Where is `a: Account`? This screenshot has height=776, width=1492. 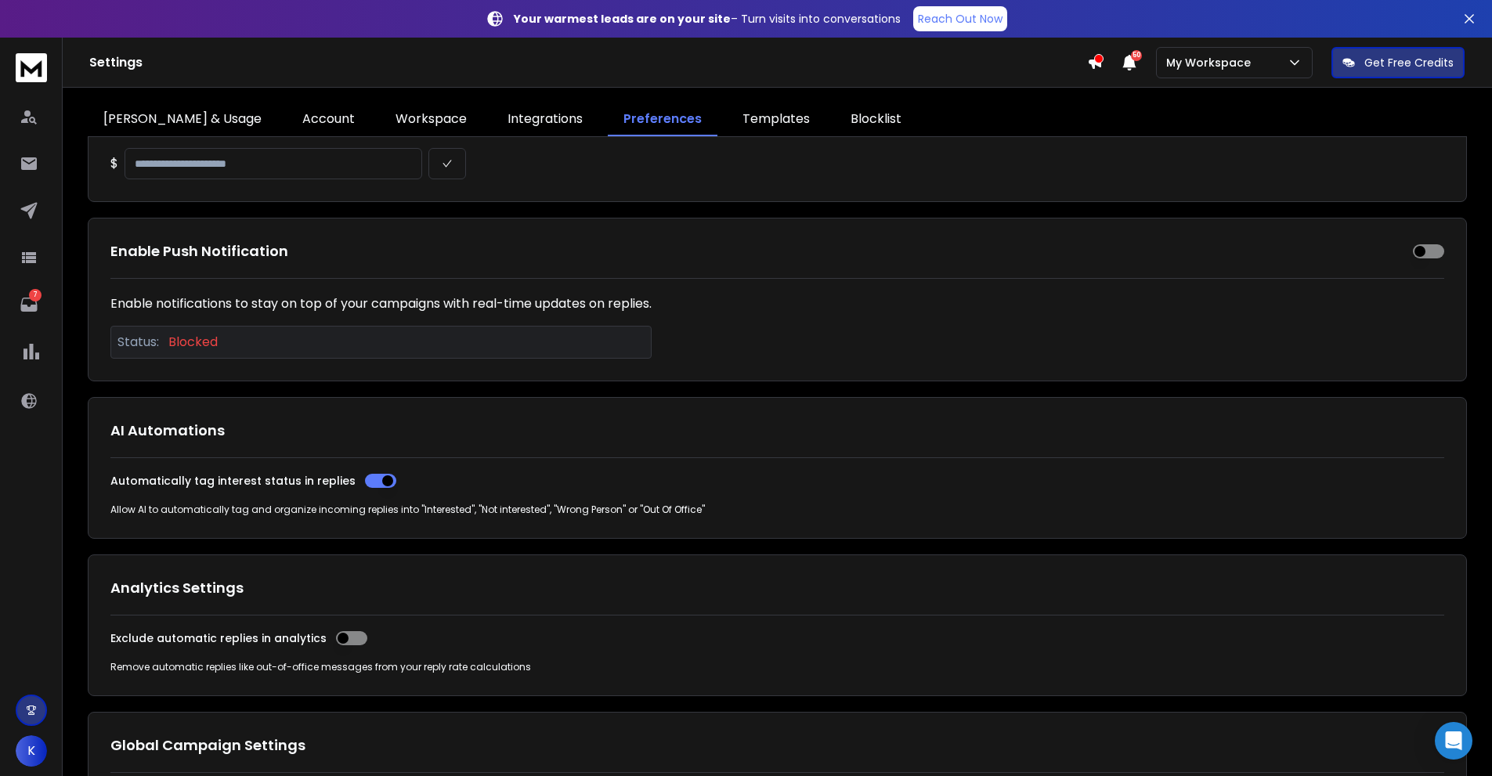 a: Account is located at coordinates (328, 120).